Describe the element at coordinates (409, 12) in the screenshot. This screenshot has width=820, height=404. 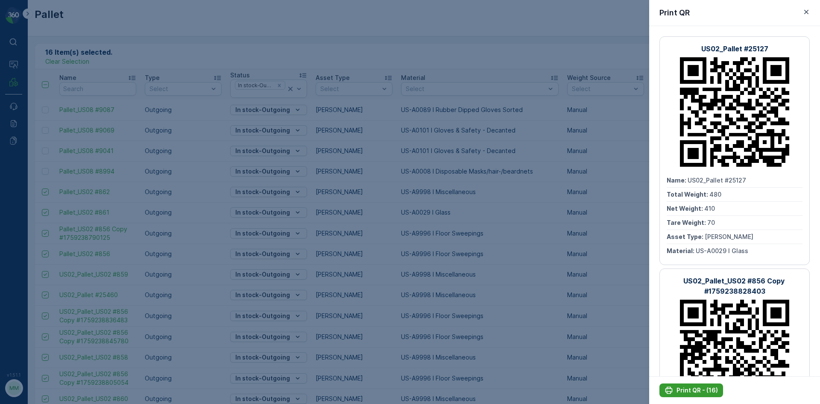
I see `p: Pallet_US08 #9133` at that location.